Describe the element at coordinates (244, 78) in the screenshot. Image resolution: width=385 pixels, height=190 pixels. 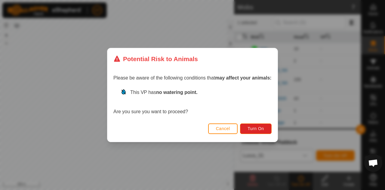
I see `strong: may affect your animals:` at that location.